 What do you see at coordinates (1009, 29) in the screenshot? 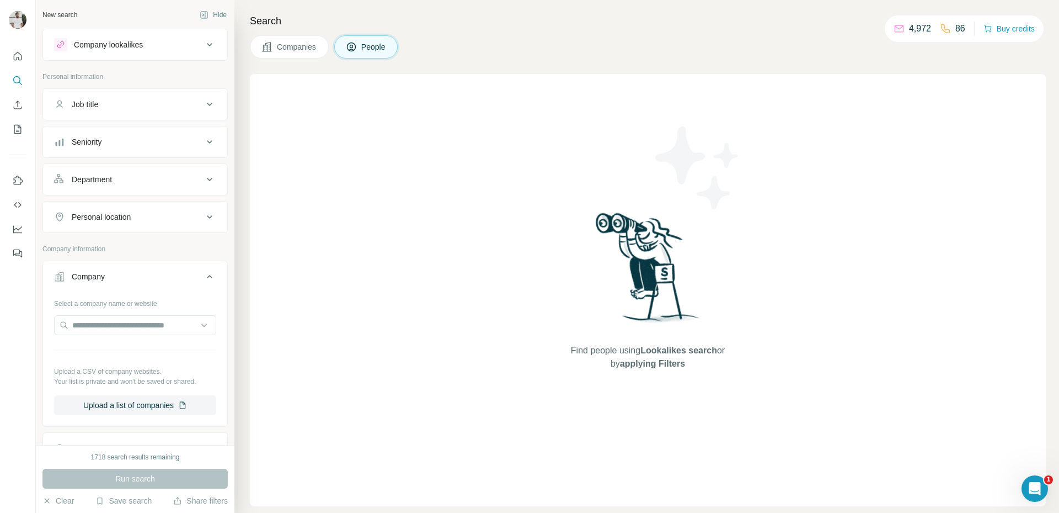
I see `button: Buy credits` at bounding box center [1009, 29].